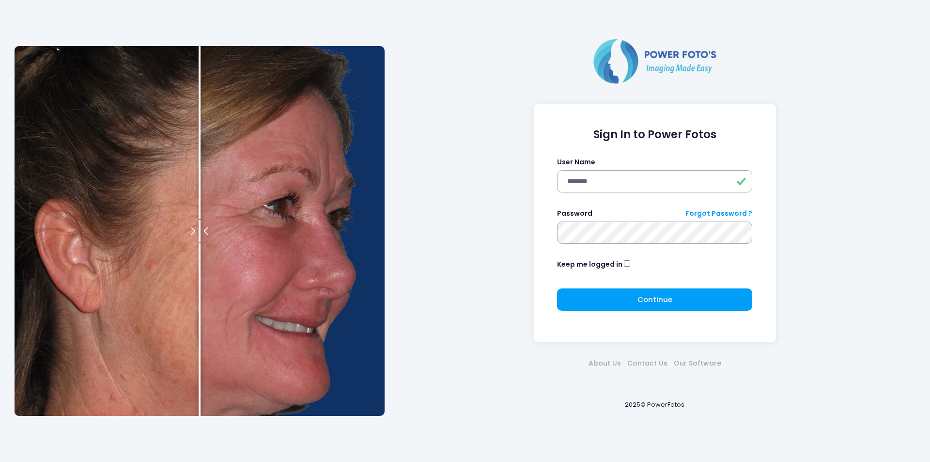 The width and height of the screenshot is (930, 462). I want to click on a: Our Software, so click(697, 363).